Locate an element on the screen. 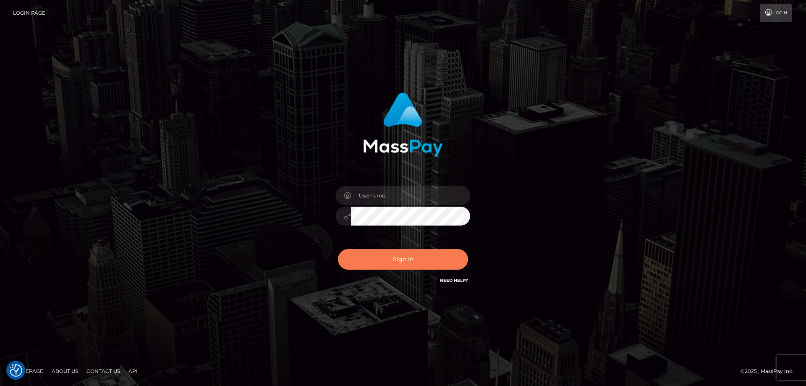  button: Consent Preferences is located at coordinates (16, 370).